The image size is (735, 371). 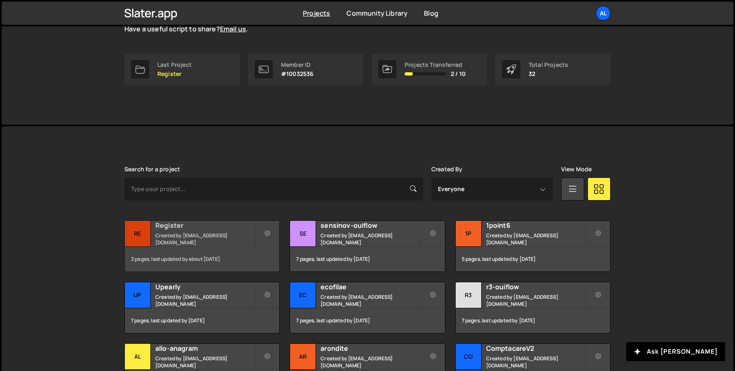 What do you see at coordinates (603, 13) in the screenshot?
I see `div: Al` at bounding box center [603, 13].